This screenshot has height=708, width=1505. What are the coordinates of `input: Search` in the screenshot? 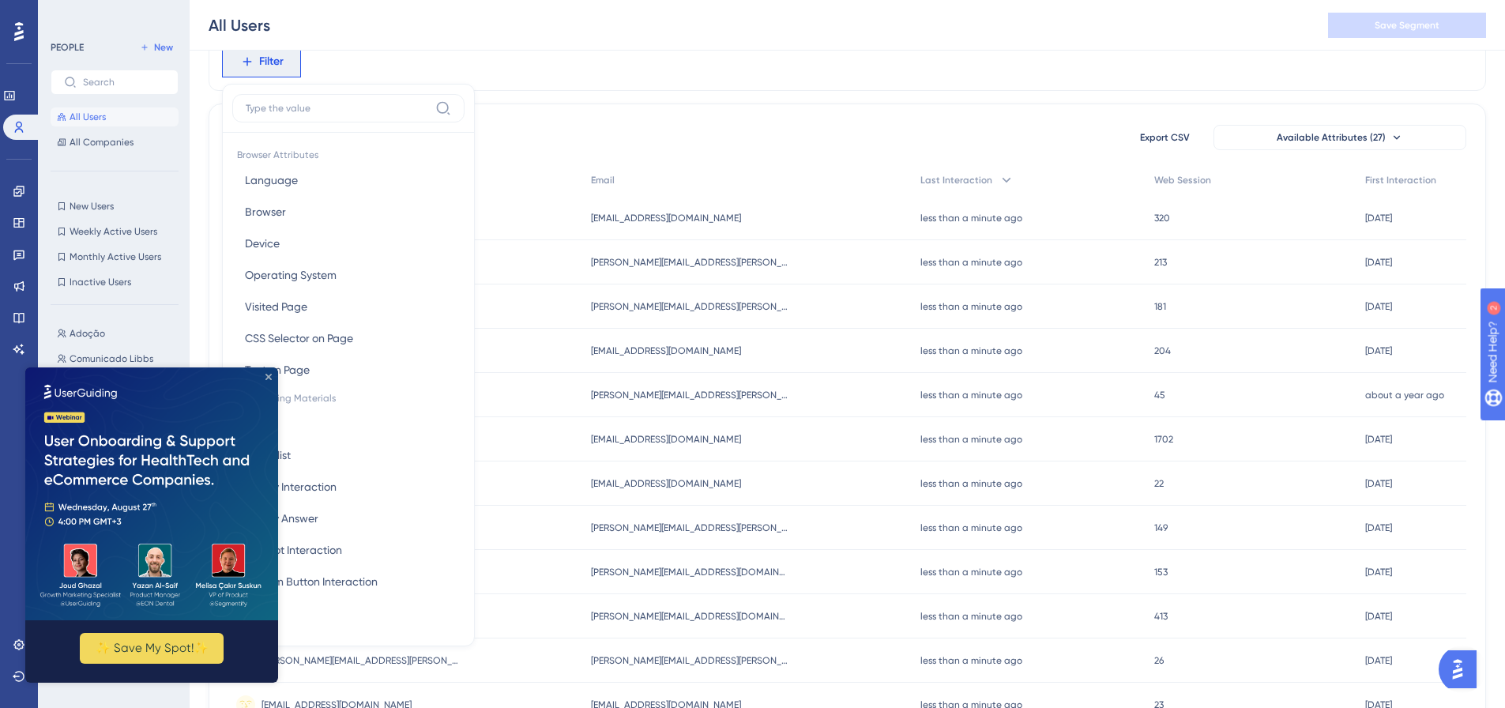 It's located at (124, 82).